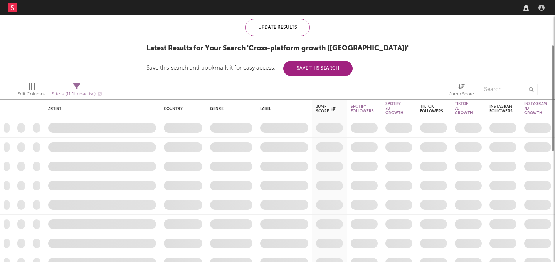  Describe the element at coordinates (535, 109) in the screenshot. I see `div: Instagram 7D Growth` at that location.